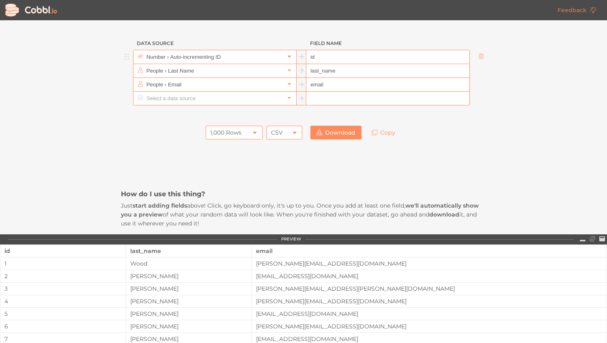  What do you see at coordinates (291, 240) in the screenshot?
I see `div: PREVIEW` at bounding box center [291, 240].